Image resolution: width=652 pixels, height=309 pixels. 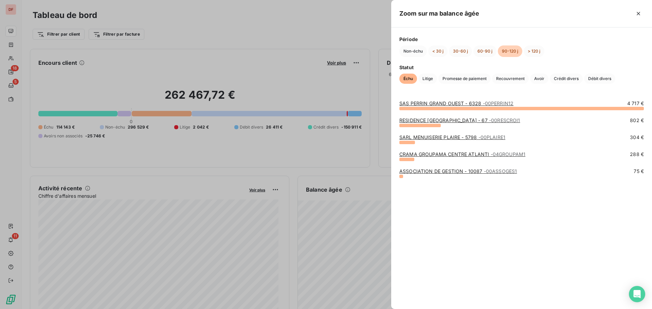 I want to click on span: Recouvrement, so click(x=510, y=79).